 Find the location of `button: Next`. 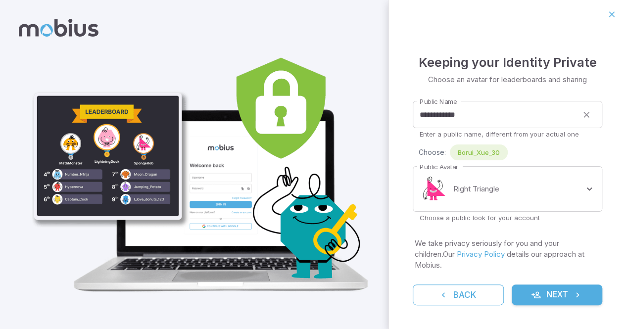

button: Next is located at coordinates (557, 295).